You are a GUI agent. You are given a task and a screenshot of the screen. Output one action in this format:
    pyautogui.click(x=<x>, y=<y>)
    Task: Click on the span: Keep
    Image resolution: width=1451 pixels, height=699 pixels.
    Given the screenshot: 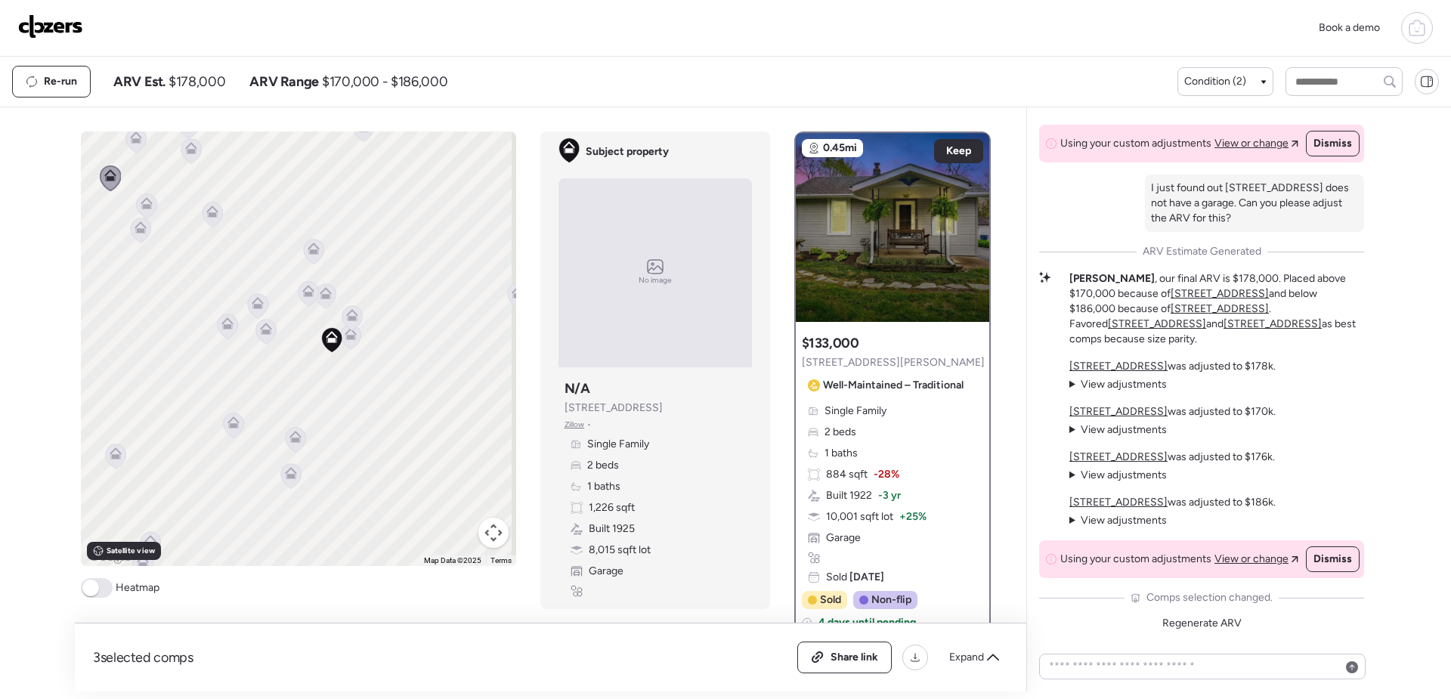 What is the action you would take?
    pyautogui.click(x=958, y=151)
    